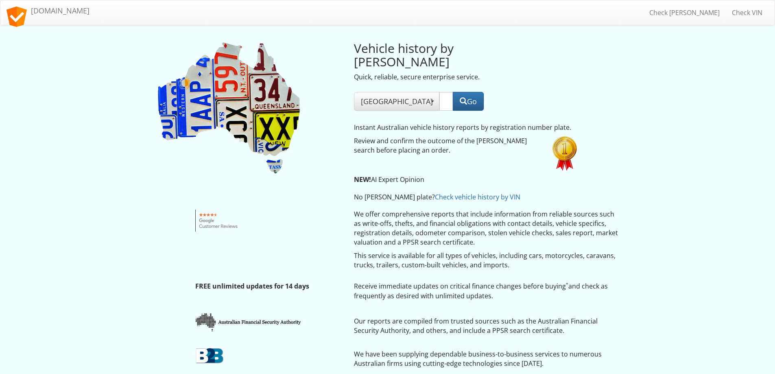 The image size is (775, 374). Describe the element at coordinates (248, 322) in the screenshot. I see `img: xafsa.png.pagespeed.ic.5KItRCSn_G.webp` at that location.